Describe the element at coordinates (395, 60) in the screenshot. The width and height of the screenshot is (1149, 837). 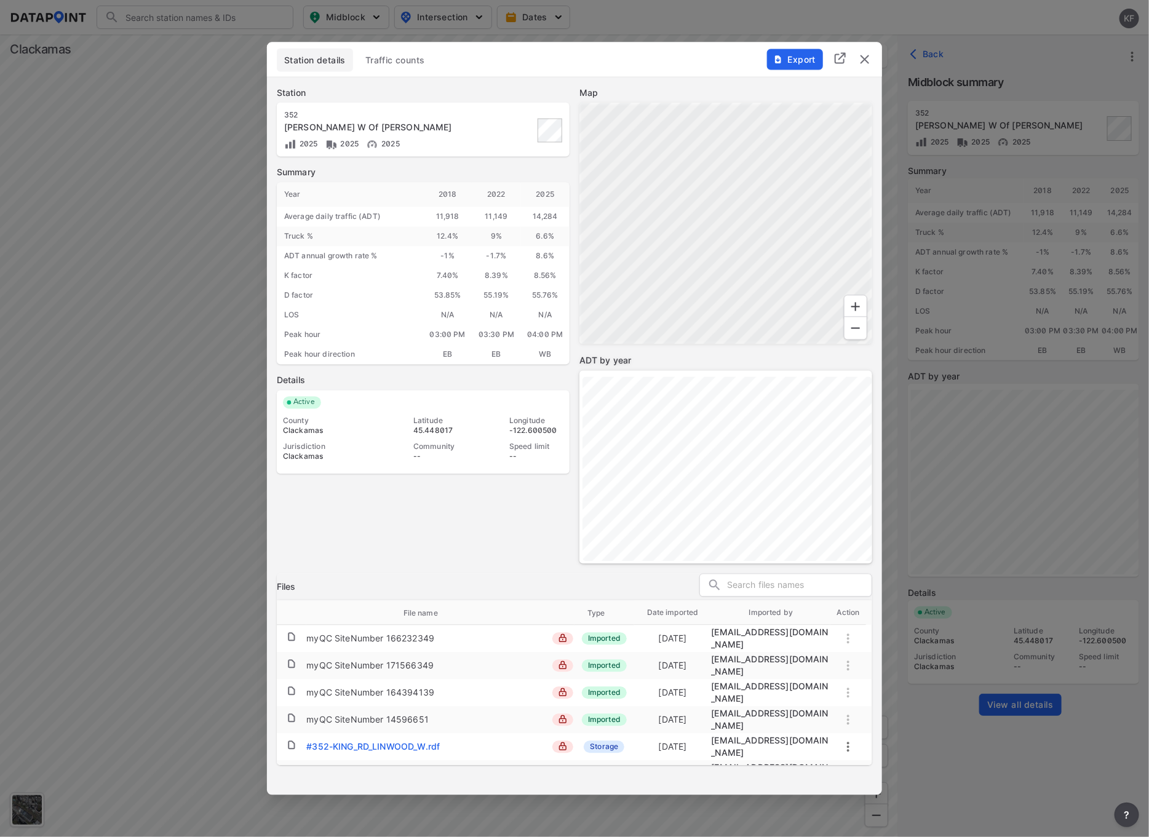
I see `span: Traffic counts` at that location.